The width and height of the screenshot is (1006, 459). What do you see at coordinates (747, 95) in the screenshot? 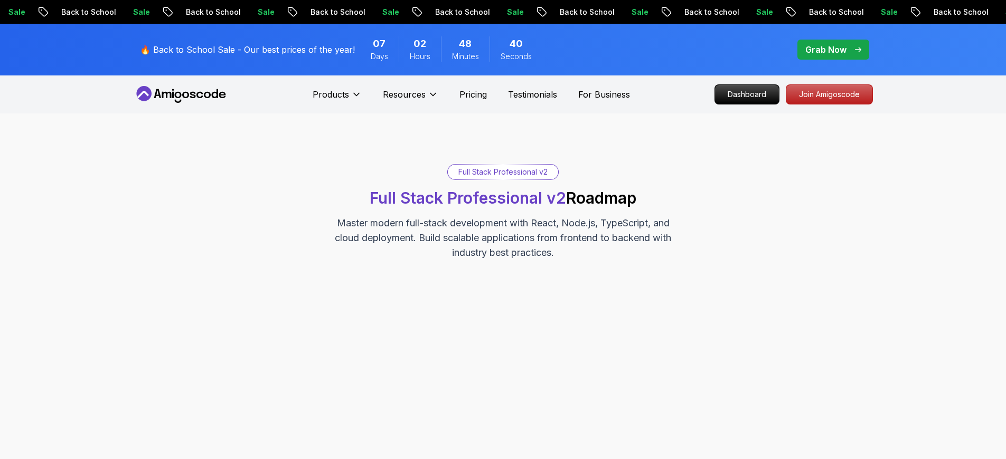
I see `p: Dashboard` at bounding box center [747, 95].